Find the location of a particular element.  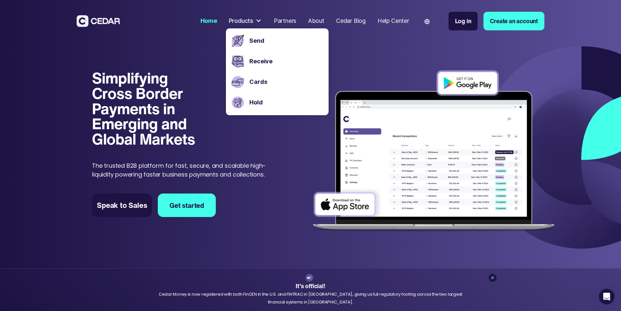

a: Help Center is located at coordinates (393, 21).